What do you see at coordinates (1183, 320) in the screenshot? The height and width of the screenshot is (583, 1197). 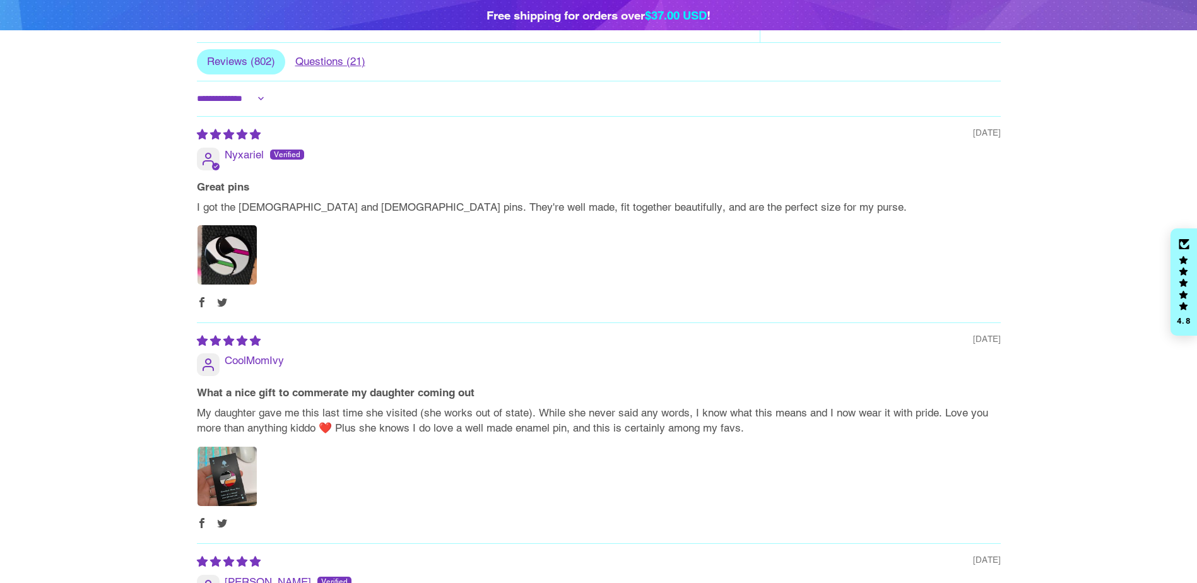 I see `div: 4.8` at bounding box center [1183, 320].